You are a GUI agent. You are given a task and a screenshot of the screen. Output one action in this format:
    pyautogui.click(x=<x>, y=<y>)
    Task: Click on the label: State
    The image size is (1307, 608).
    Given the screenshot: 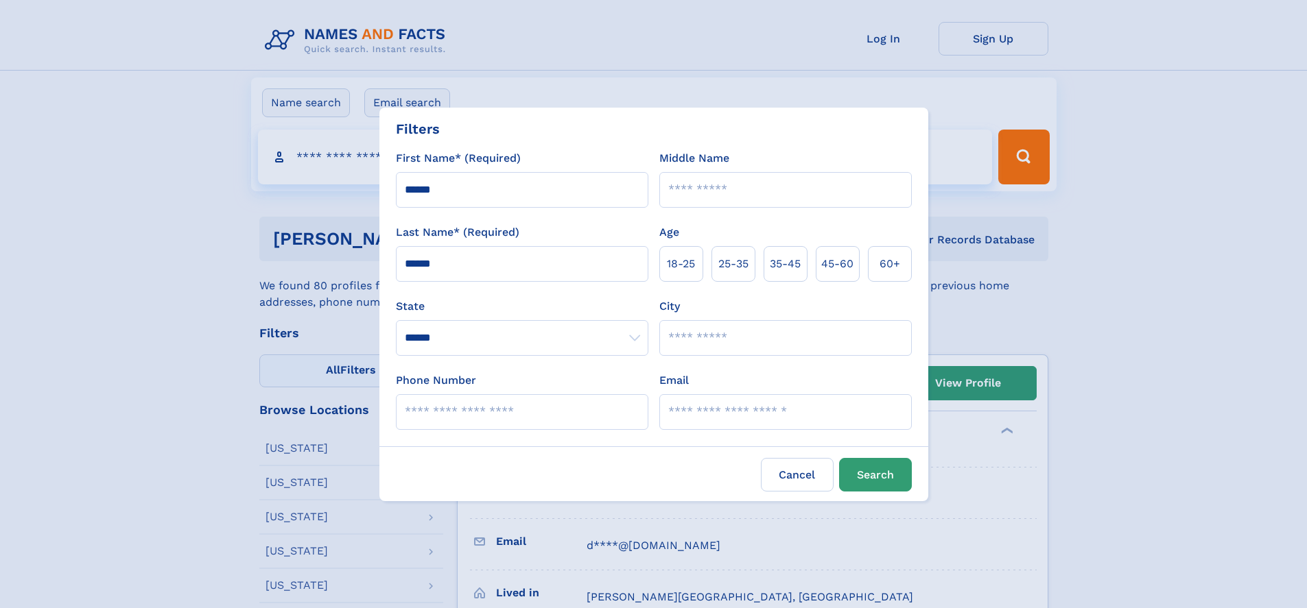 What is the action you would take?
    pyautogui.click(x=522, y=307)
    